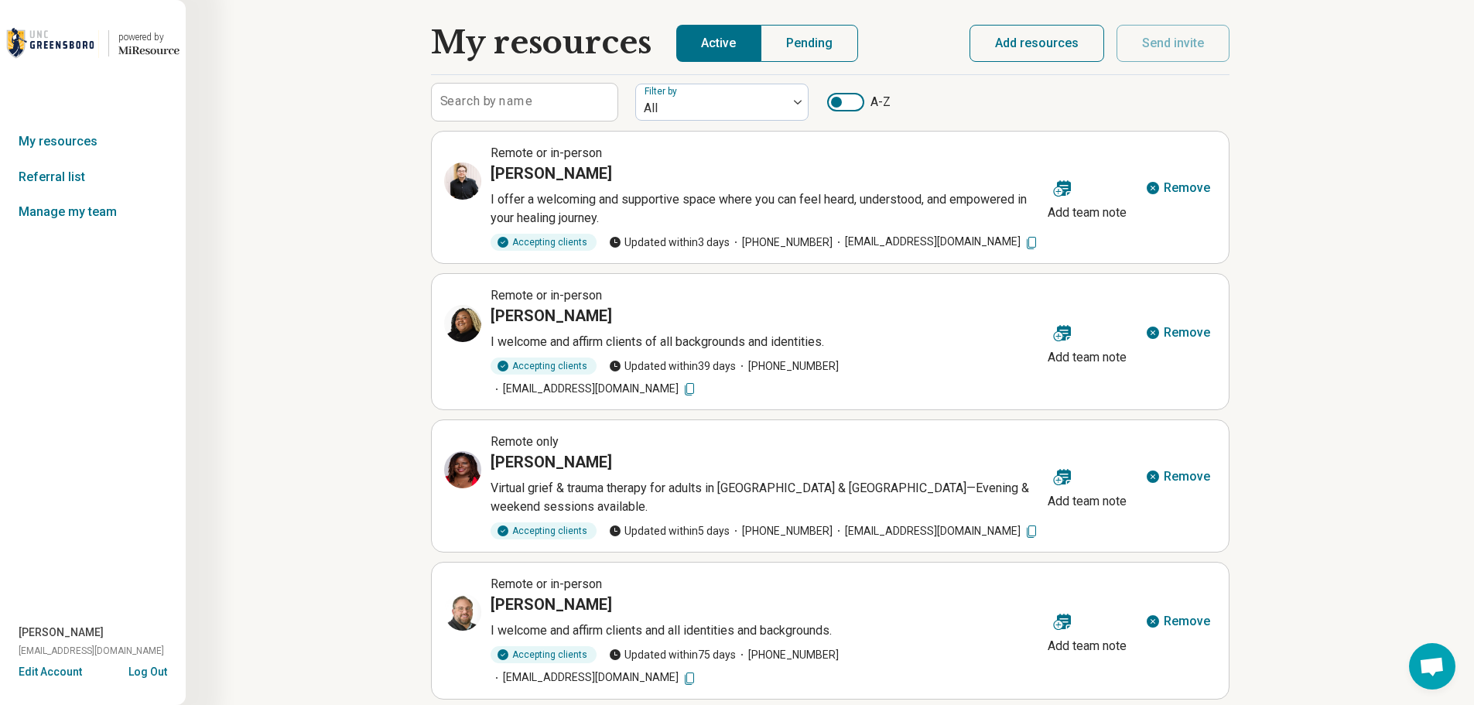 Image resolution: width=1474 pixels, height=705 pixels. I want to click on span: Updated within 5 days, so click(669, 531).